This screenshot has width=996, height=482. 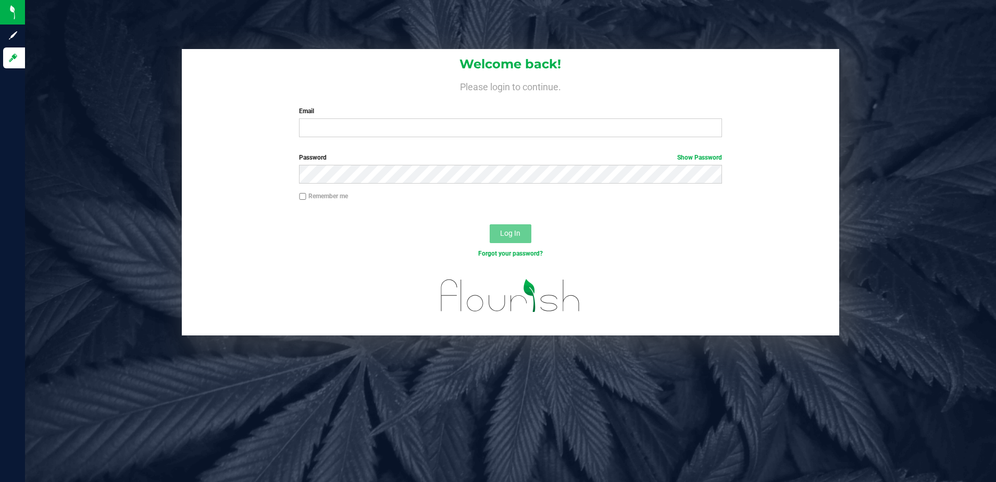 What do you see at coordinates (324, 196) in the screenshot?
I see `label: Remember me` at bounding box center [324, 196].